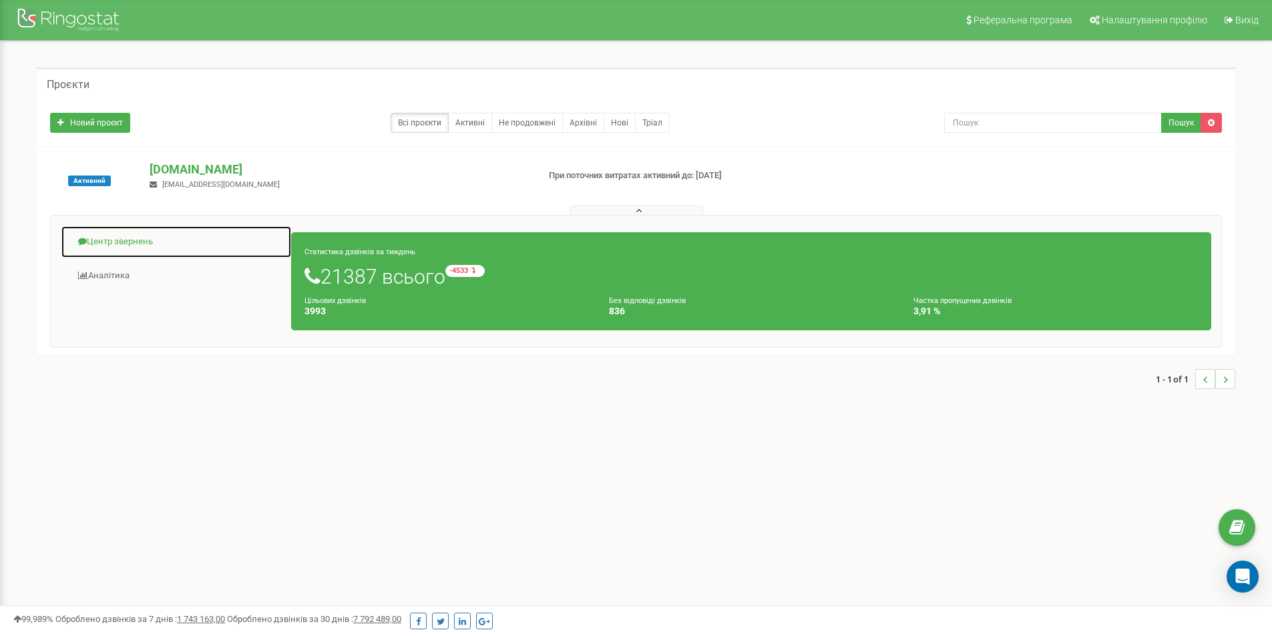 The height and width of the screenshot is (636, 1272). I want to click on a: Новий проєкт, so click(90, 123).